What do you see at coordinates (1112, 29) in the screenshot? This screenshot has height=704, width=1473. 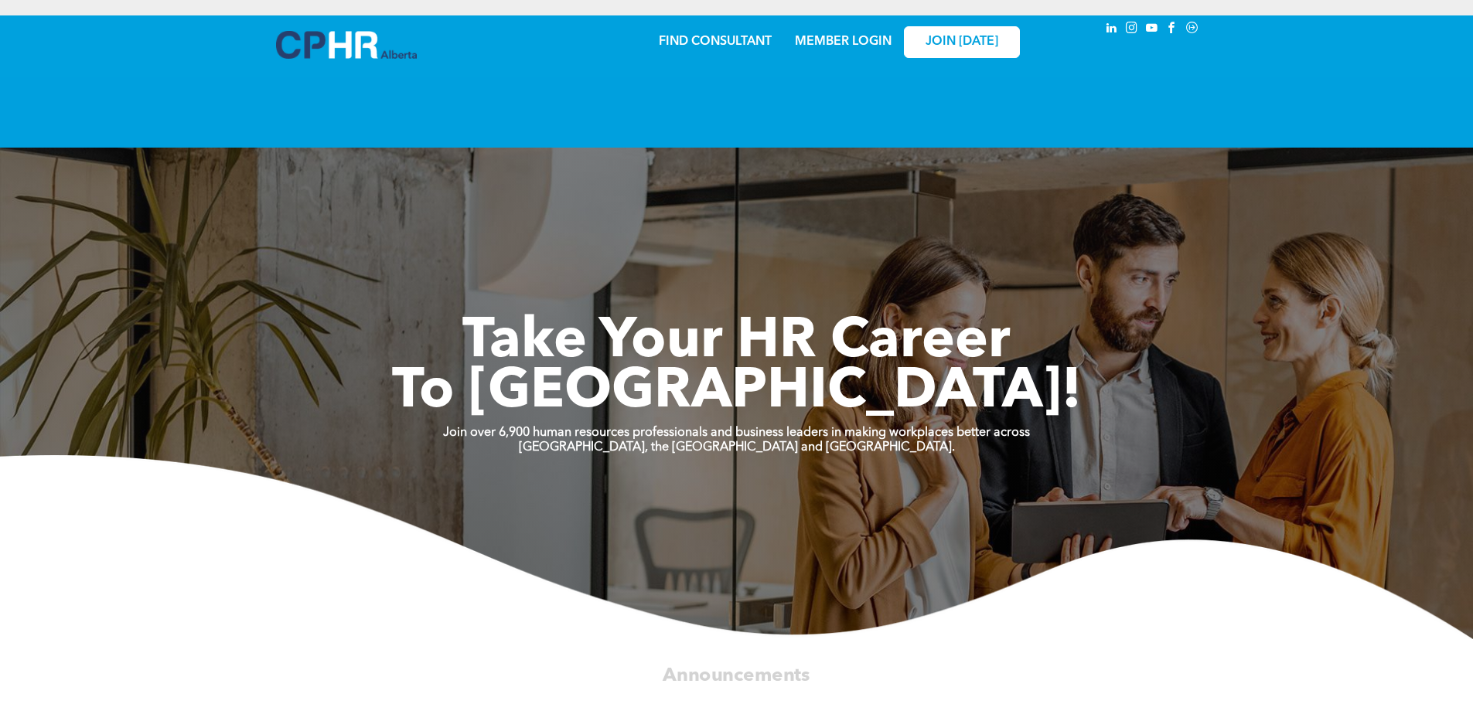 I see `a: linkedin` at bounding box center [1112, 29].